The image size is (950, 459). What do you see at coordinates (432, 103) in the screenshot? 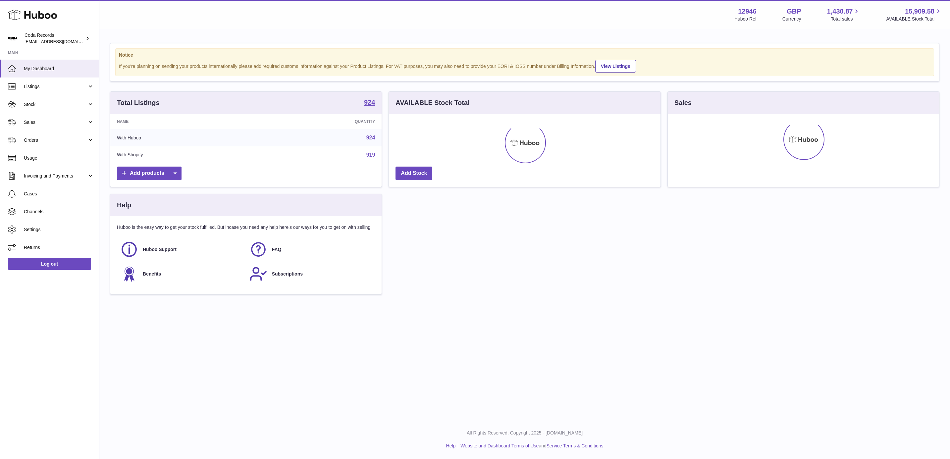
I see `h3: AVAILABLE Stock Total` at bounding box center [432, 103].